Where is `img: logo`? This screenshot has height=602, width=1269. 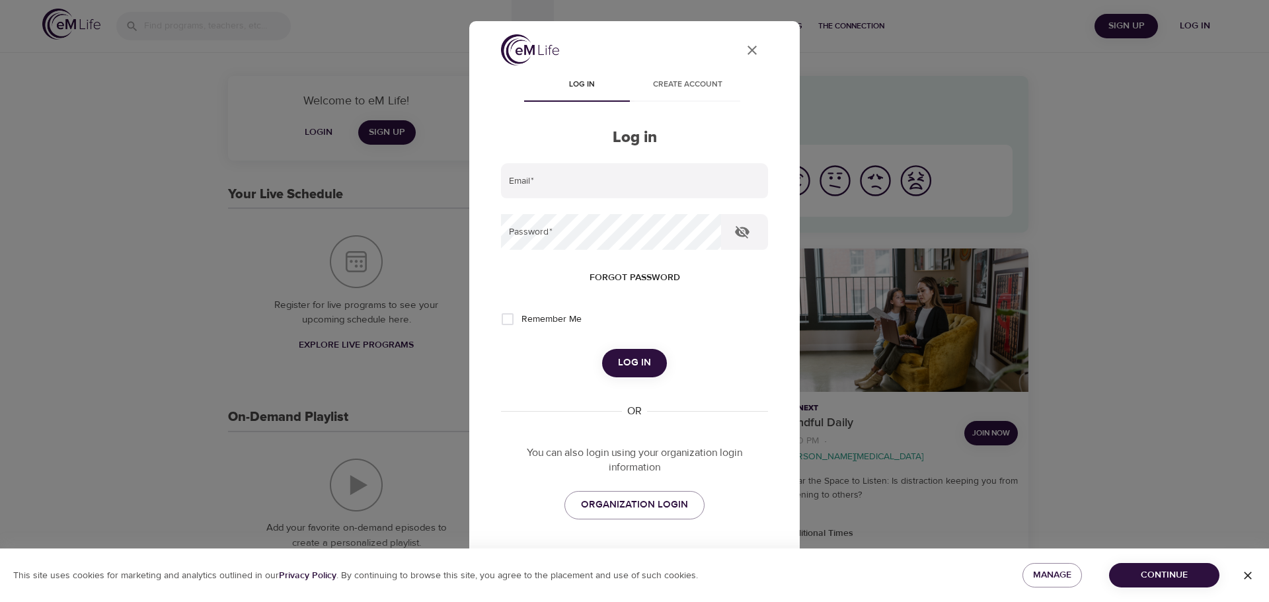 img: logo is located at coordinates (530, 50).